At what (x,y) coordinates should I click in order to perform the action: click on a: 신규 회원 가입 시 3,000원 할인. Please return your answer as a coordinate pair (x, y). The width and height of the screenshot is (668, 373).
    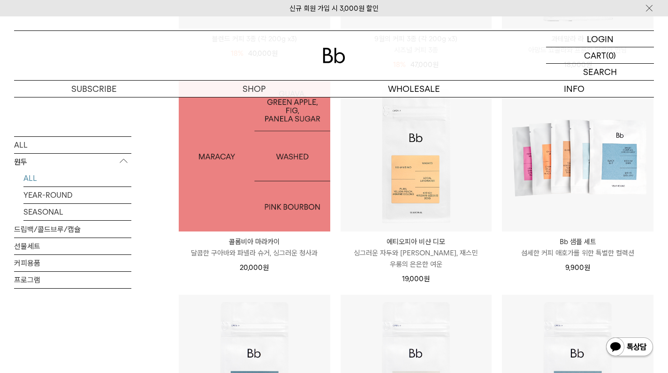
    Looking at the image, I should click on (334, 8).